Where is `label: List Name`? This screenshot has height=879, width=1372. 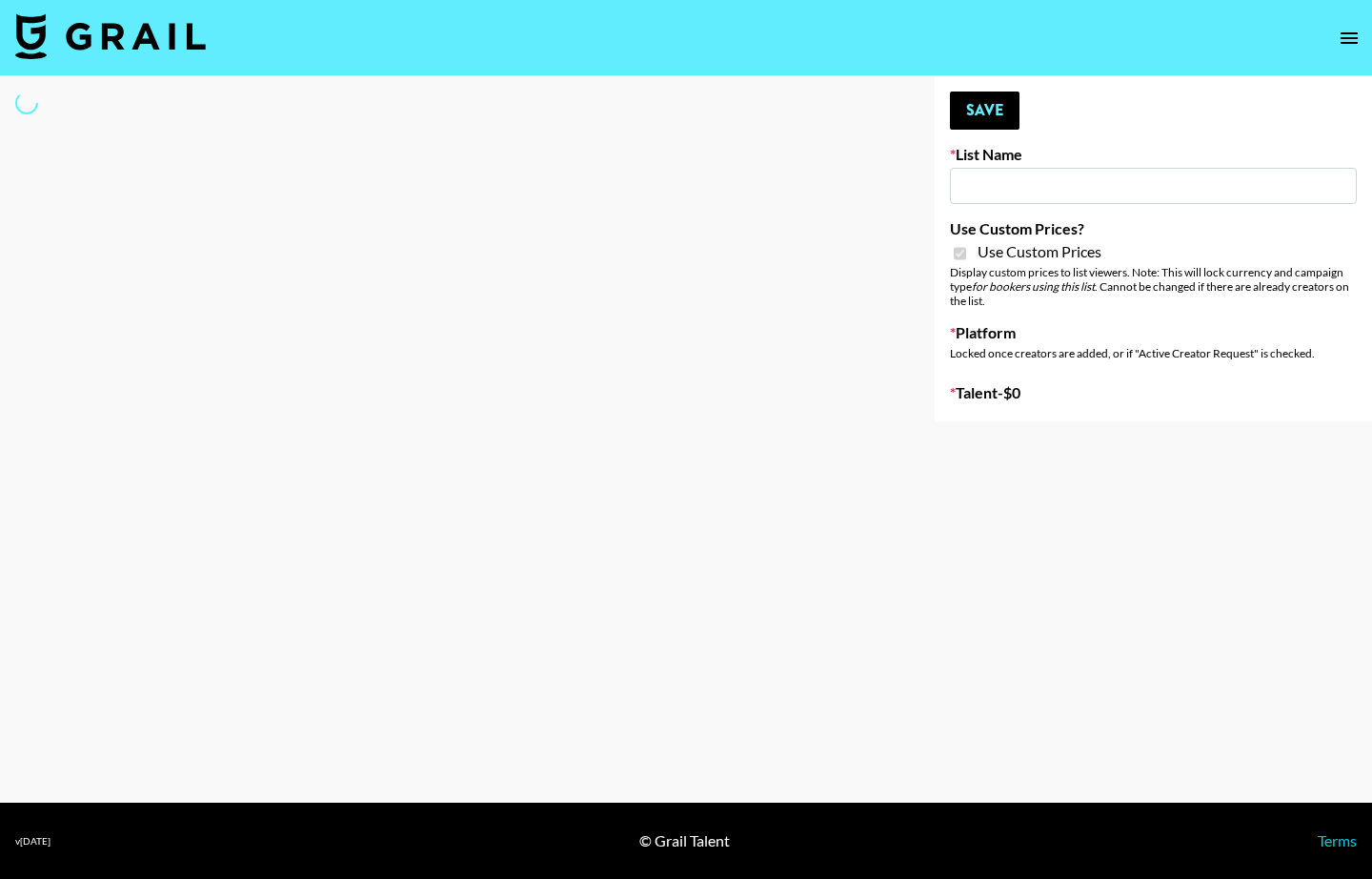 label: List Name is located at coordinates (1153, 155).